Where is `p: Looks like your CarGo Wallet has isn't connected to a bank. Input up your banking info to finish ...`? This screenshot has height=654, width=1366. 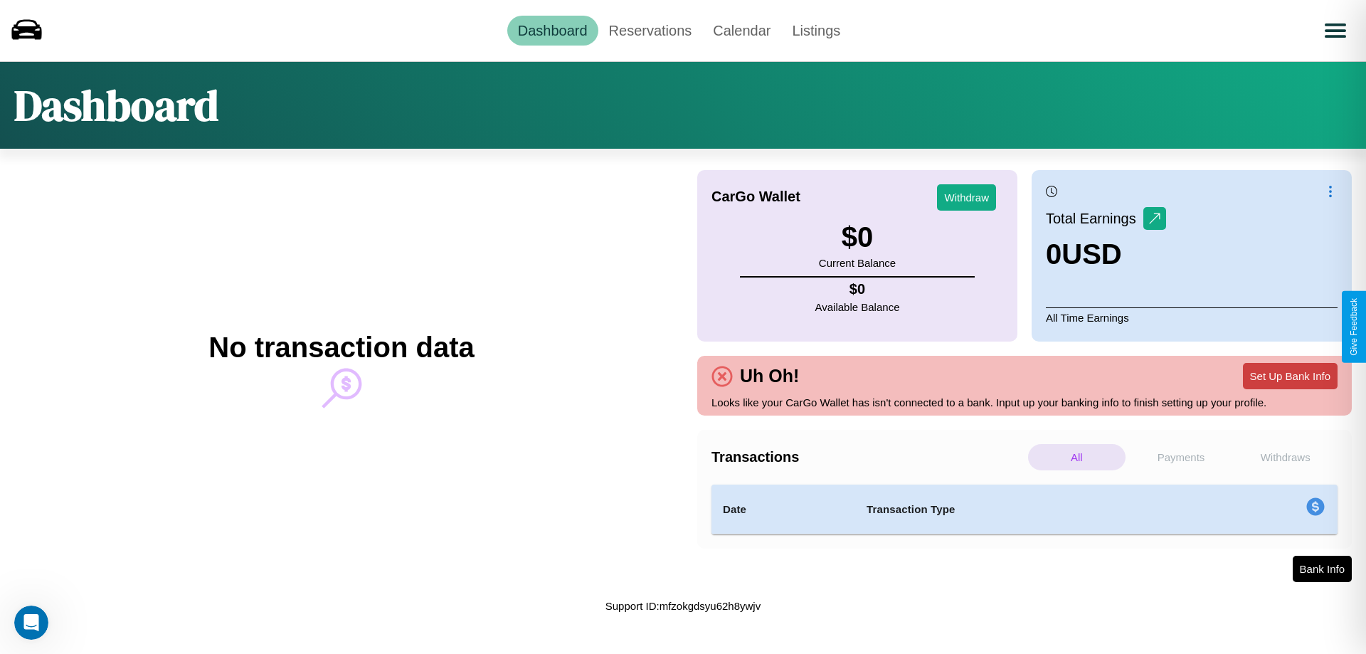 p: Looks like your CarGo Wallet has isn't connected to a bank. Input up your banking info to finish ... is located at coordinates (1024, 402).